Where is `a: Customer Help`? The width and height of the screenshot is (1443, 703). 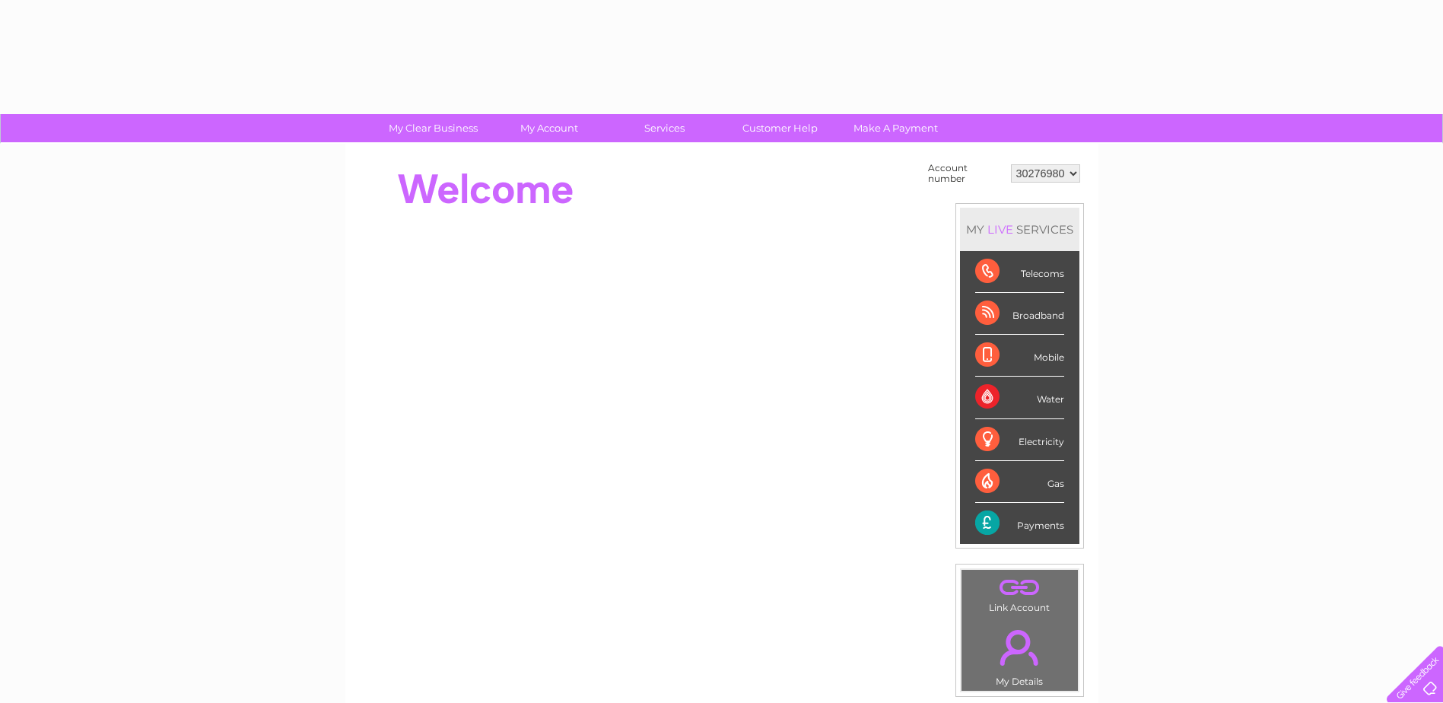 a: Customer Help is located at coordinates (780, 128).